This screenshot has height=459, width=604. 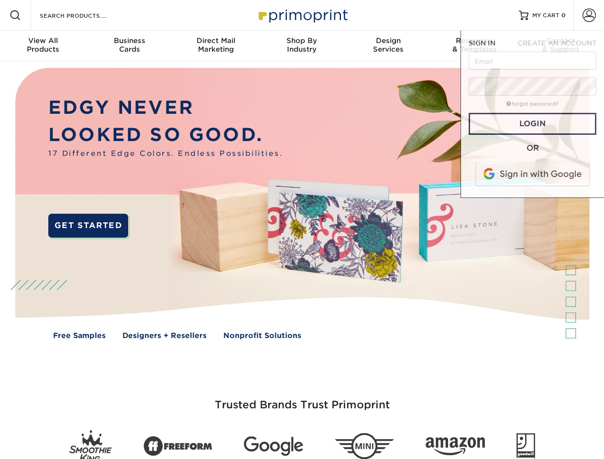 I want to click on span: Shop By, so click(x=302, y=41).